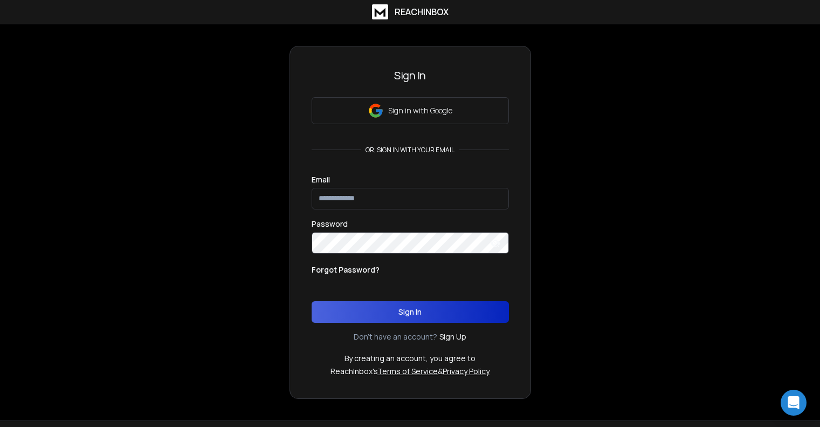 The width and height of the screenshot is (820, 427). What do you see at coordinates (321, 180) in the screenshot?
I see `label: Email` at bounding box center [321, 180].